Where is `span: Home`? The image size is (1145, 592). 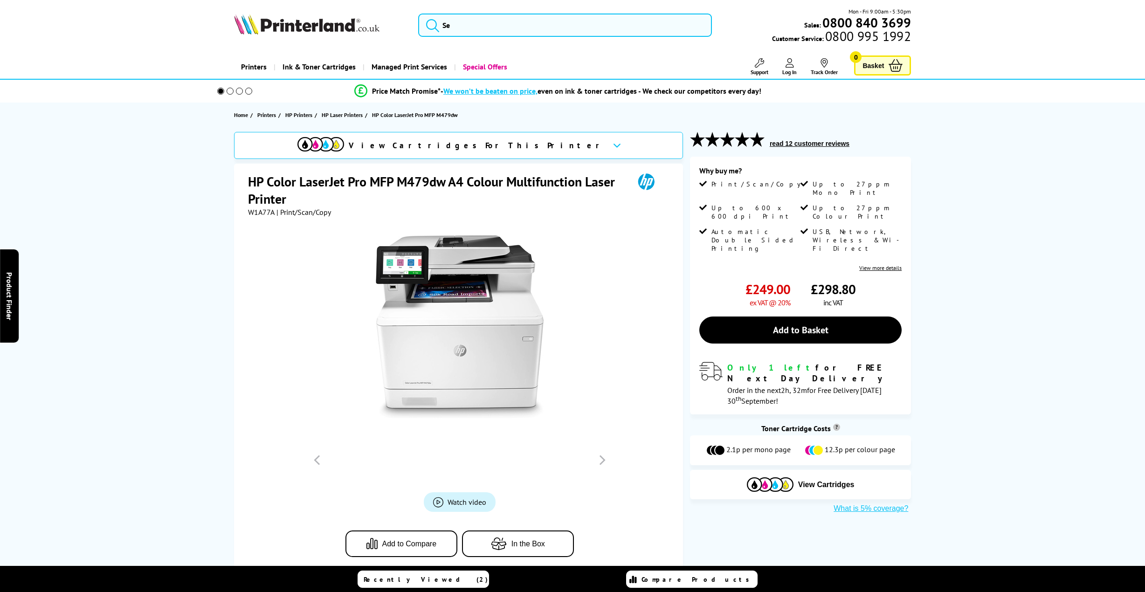
span: Home is located at coordinates (241, 115).